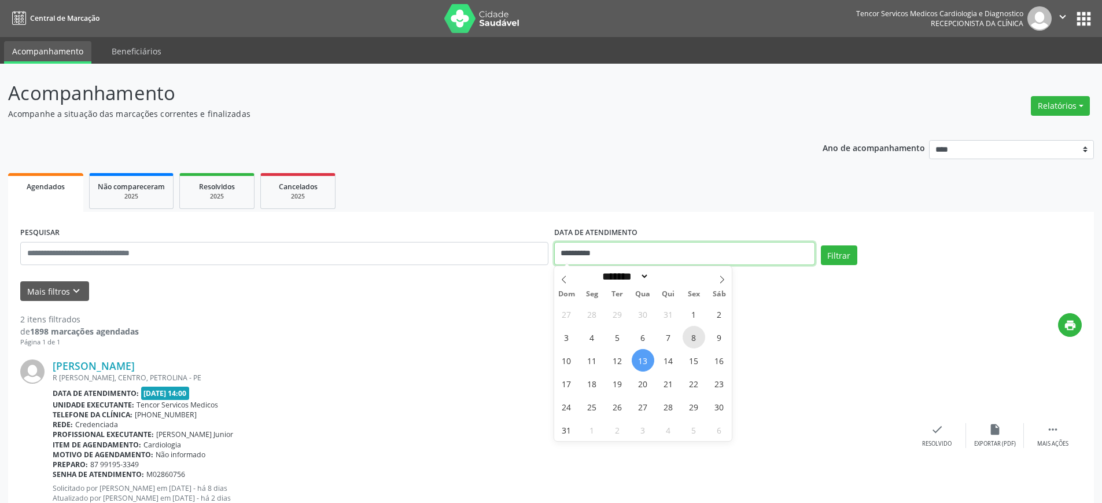 This screenshot has height=503, width=1102. Describe the element at coordinates (643, 360) in the screenshot. I see `span: Agosto 13, 2025` at that location.